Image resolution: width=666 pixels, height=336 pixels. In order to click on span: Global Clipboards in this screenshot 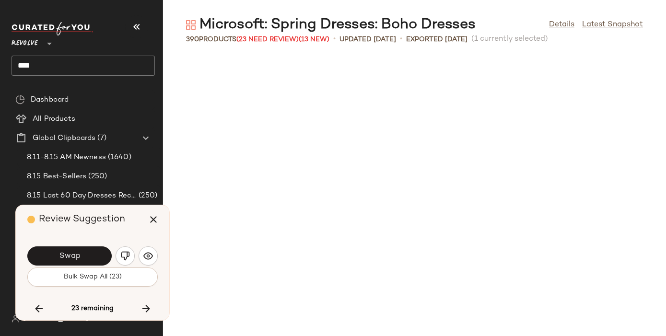, I will do `click(64, 138)`.